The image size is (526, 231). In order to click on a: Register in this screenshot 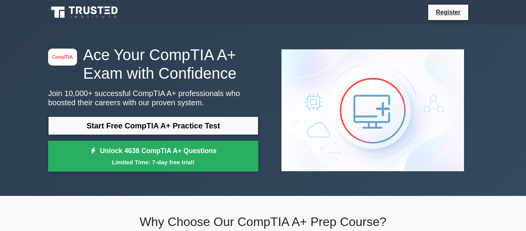, I will do `click(449, 12)`.